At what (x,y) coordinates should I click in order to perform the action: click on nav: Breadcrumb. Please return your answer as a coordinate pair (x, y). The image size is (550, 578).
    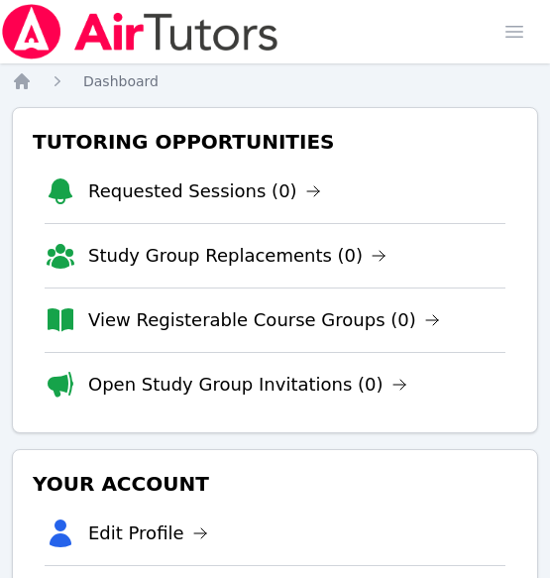
    Looking at the image, I should click on (274, 81).